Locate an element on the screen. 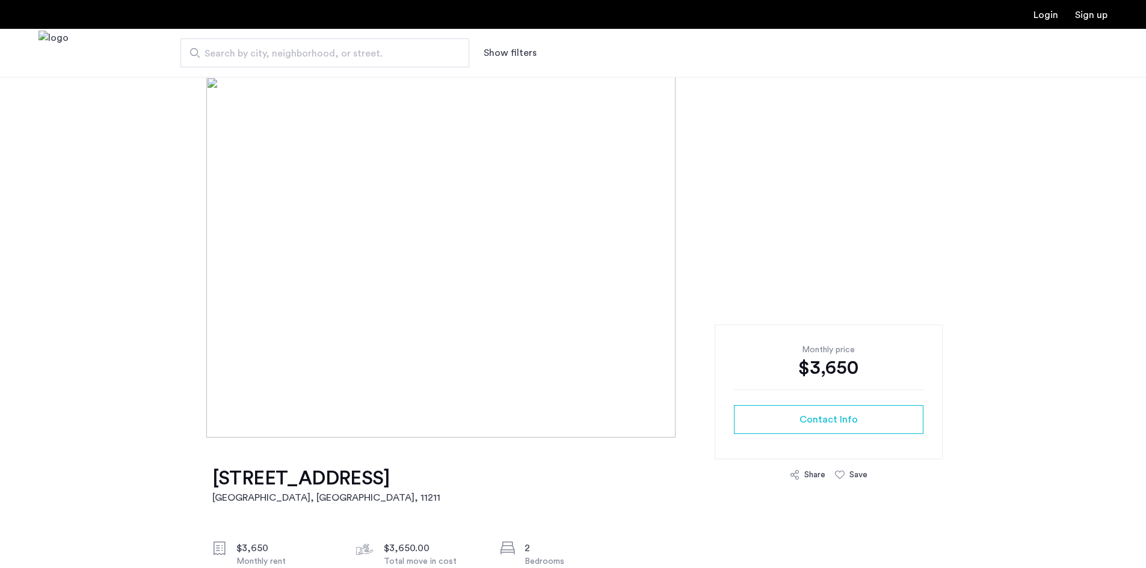 The height and width of the screenshot is (568, 1146). a: Login is located at coordinates (1045, 15).